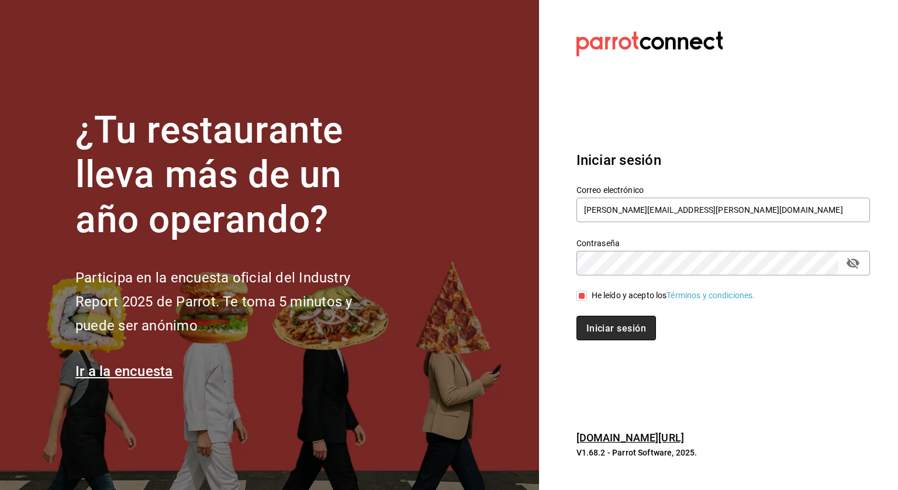 The image size is (898, 490). What do you see at coordinates (209, 175) in the screenshot?
I see `font: ¿Tu restaurante lleva más de un año operando?` at bounding box center [209, 175].